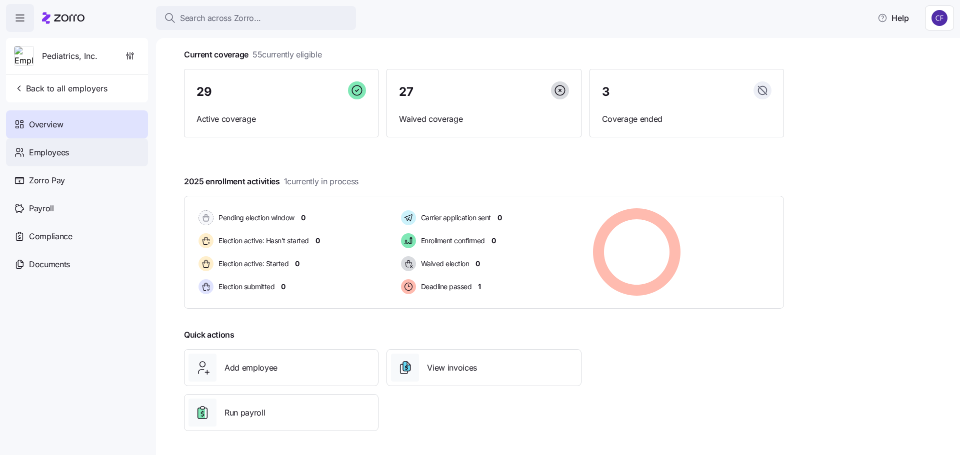 The height and width of the screenshot is (455, 960). What do you see at coordinates (262, 241) in the screenshot?
I see `span: Election active: Hasn't started` at bounding box center [262, 241].